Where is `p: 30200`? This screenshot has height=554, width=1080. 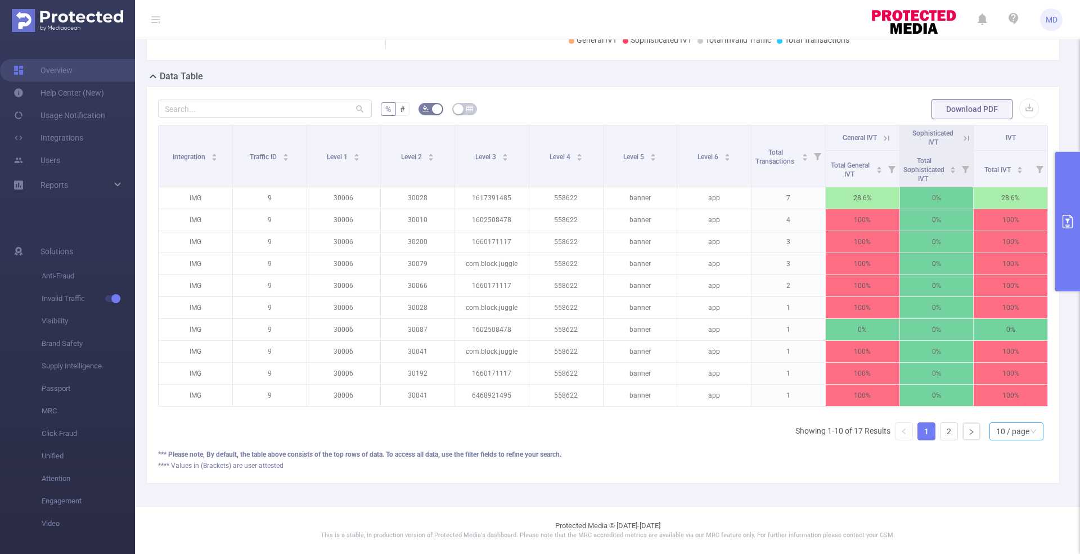 p: 30200 is located at coordinates (417, 242).